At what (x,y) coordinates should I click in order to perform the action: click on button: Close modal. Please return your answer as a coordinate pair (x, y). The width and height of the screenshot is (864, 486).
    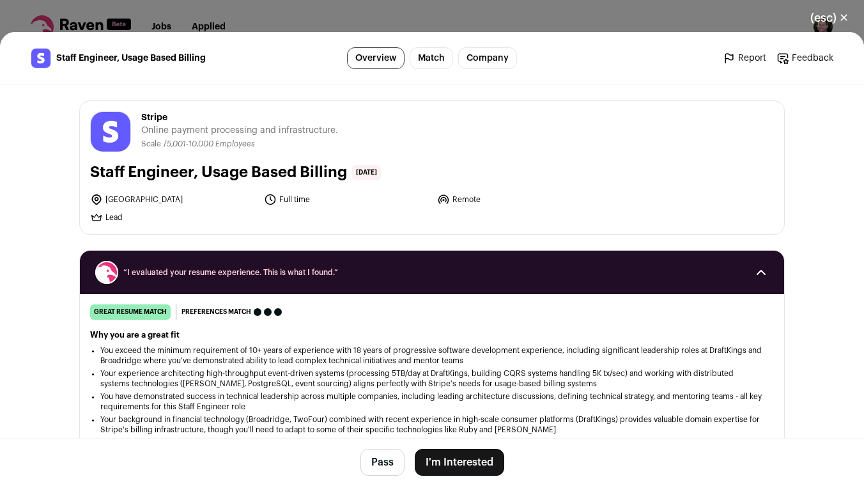
    Looking at the image, I should click on (829, 18).